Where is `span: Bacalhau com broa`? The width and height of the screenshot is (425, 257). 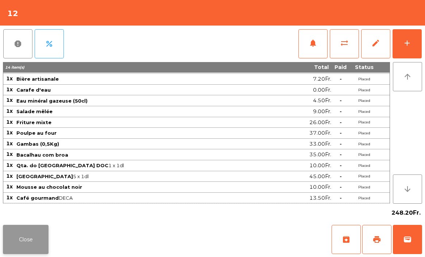 span: Bacalhau com broa is located at coordinates (42, 155).